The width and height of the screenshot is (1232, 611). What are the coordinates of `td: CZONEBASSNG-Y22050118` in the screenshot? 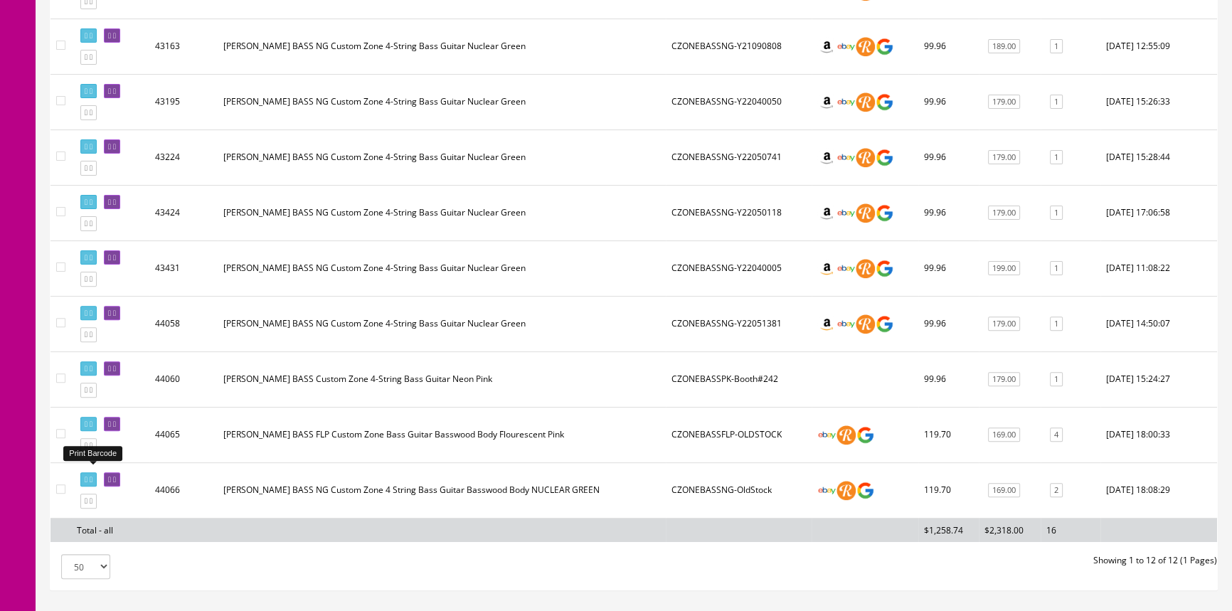 It's located at (738, 213).